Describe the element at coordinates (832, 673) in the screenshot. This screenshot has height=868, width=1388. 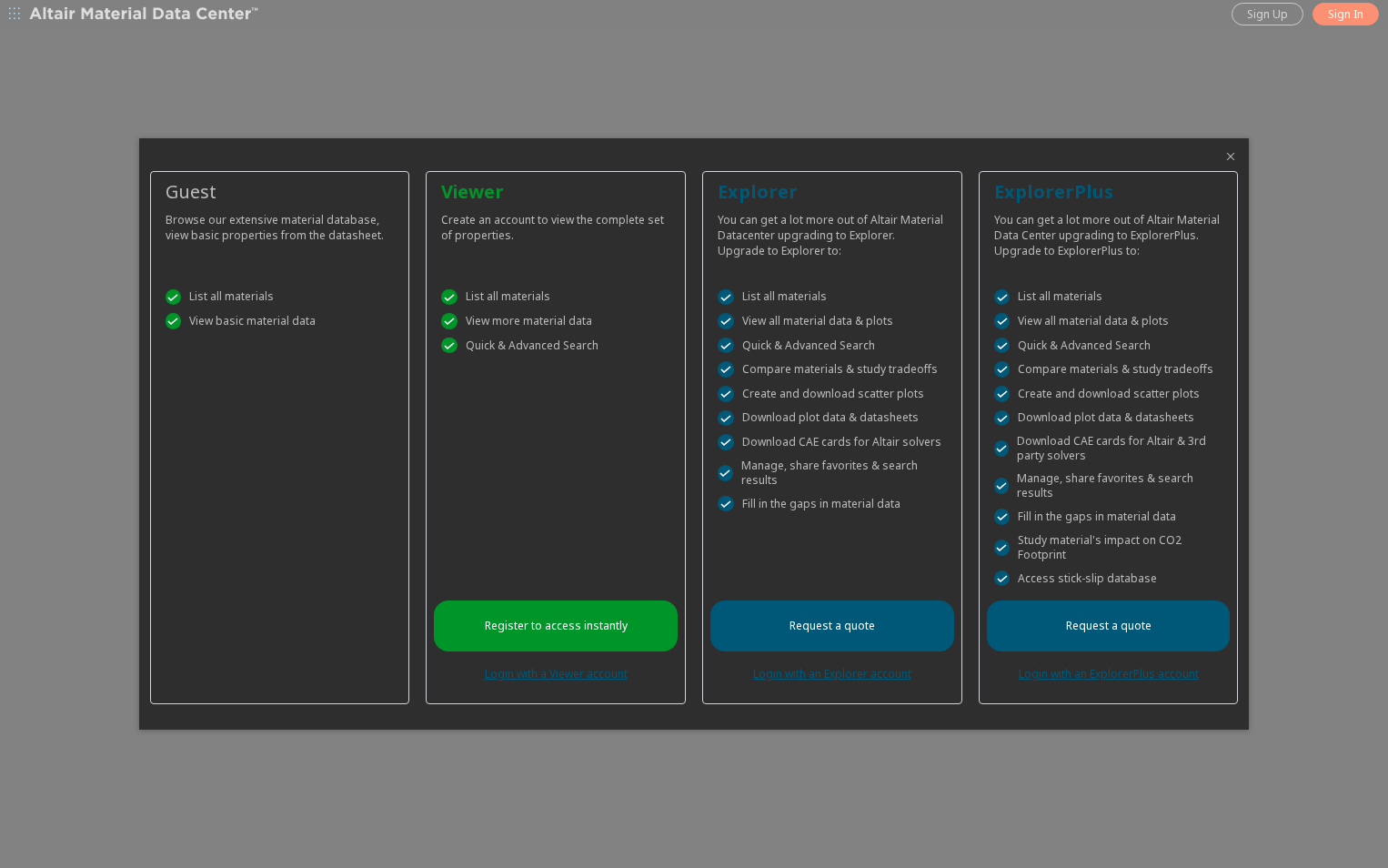
I see `a: Login with an Explorer account` at that location.